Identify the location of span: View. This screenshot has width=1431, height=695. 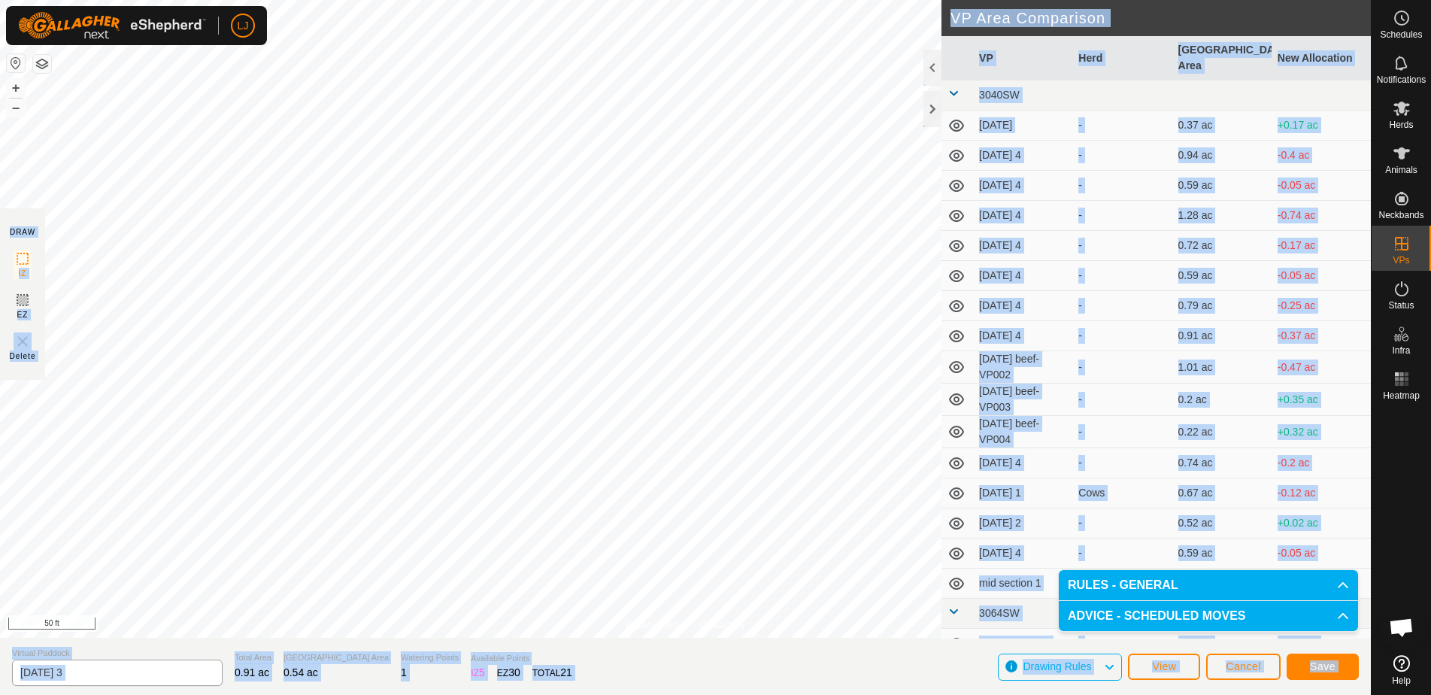
(1164, 666).